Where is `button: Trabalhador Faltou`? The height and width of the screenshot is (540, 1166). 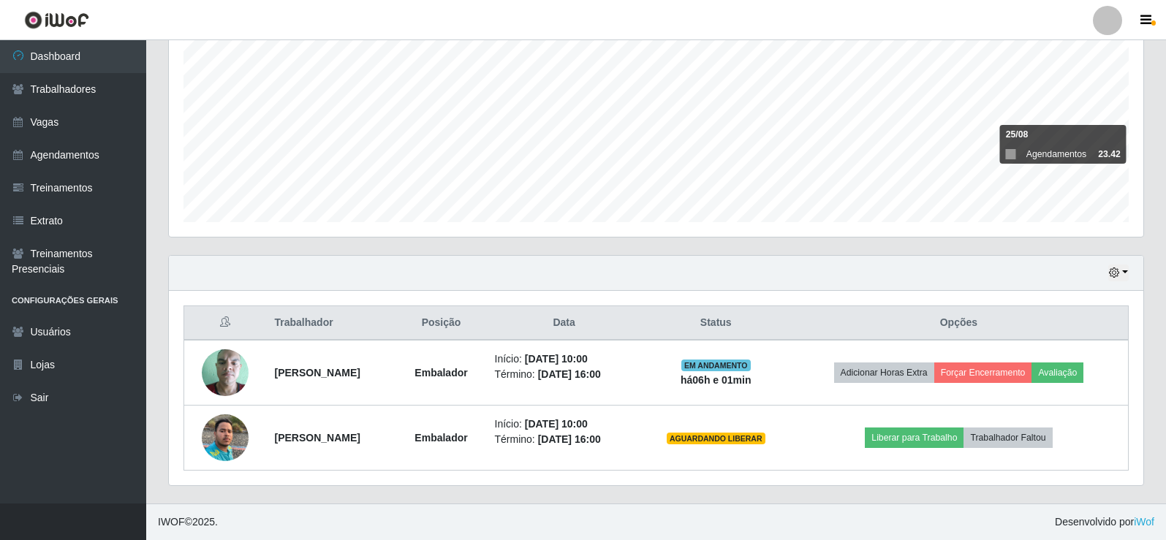 button: Trabalhador Faltou is located at coordinates (1007, 438).